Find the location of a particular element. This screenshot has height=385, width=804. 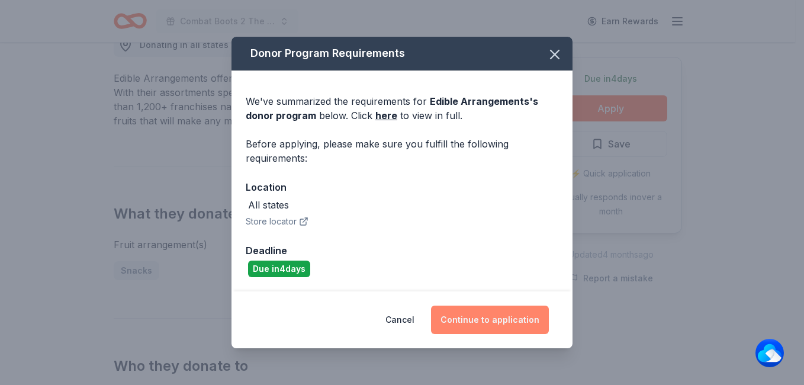

button: Continue to application is located at coordinates (490, 320).